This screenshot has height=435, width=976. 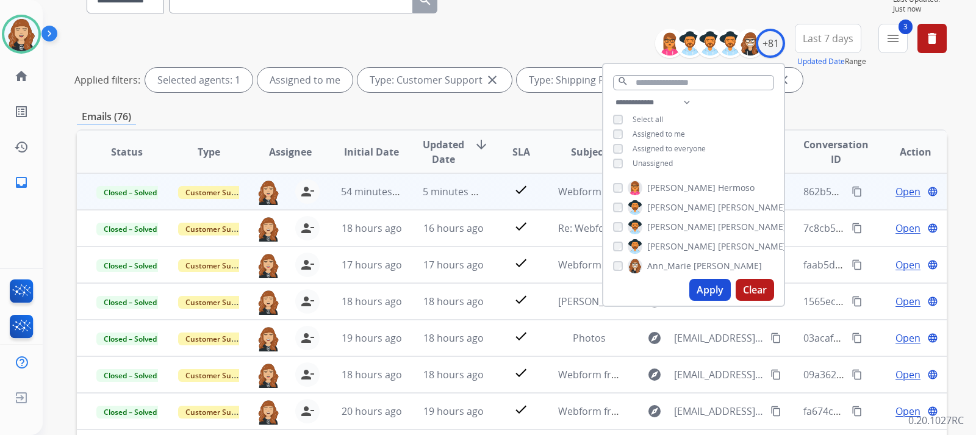 What do you see at coordinates (455, 192) in the screenshot?
I see `span: 5 minutes ago` at bounding box center [455, 192].